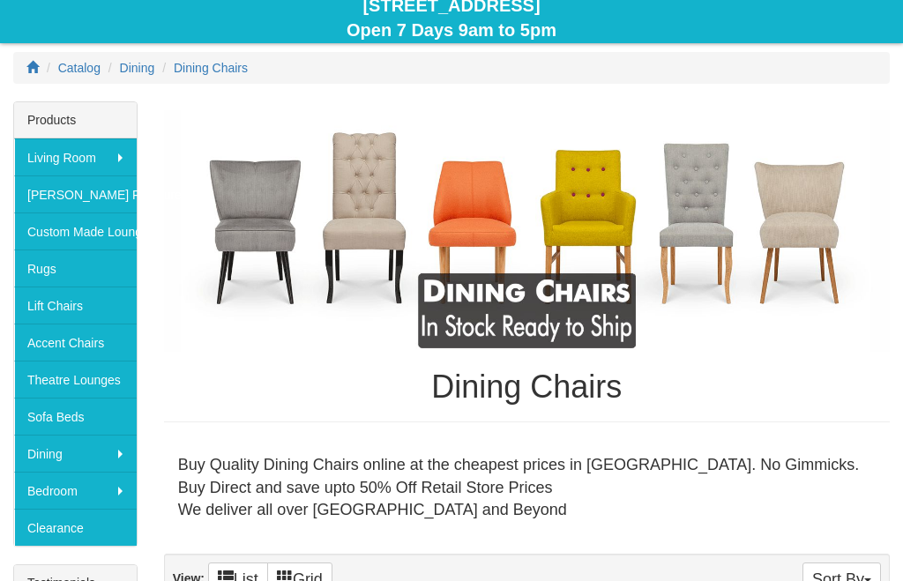 This screenshot has width=903, height=581. I want to click on img: Dining Chairs, so click(527, 231).